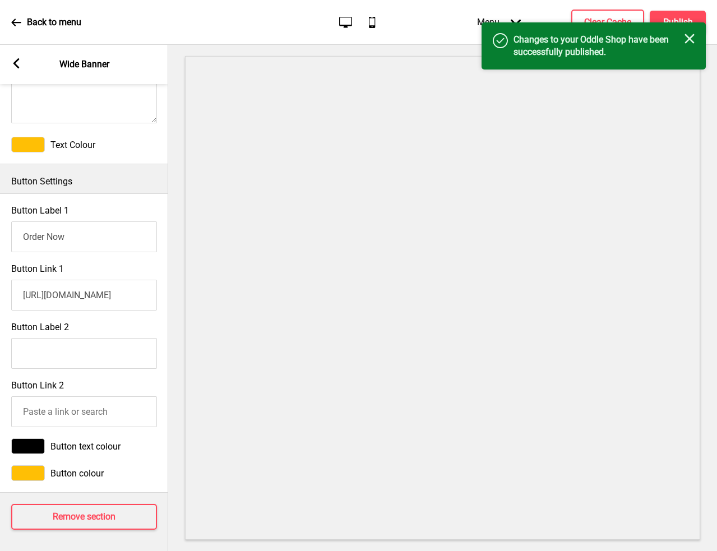 Image resolution: width=717 pixels, height=551 pixels. I want to click on button: Publish, so click(678, 22).